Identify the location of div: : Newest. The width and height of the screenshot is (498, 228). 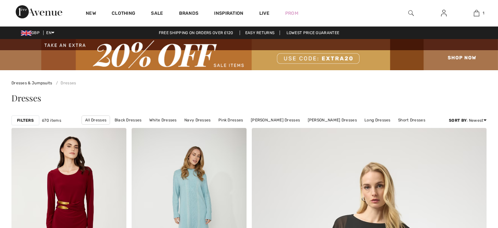
(468, 120).